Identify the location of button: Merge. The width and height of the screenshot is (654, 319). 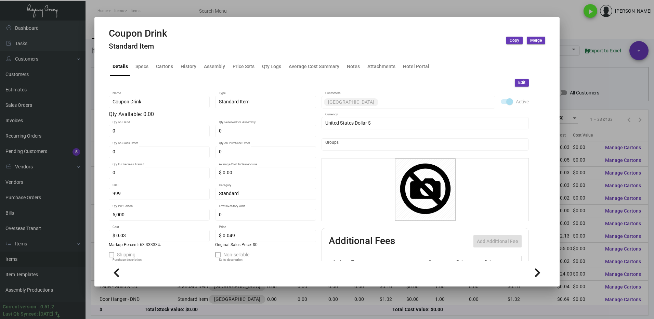
(536, 40).